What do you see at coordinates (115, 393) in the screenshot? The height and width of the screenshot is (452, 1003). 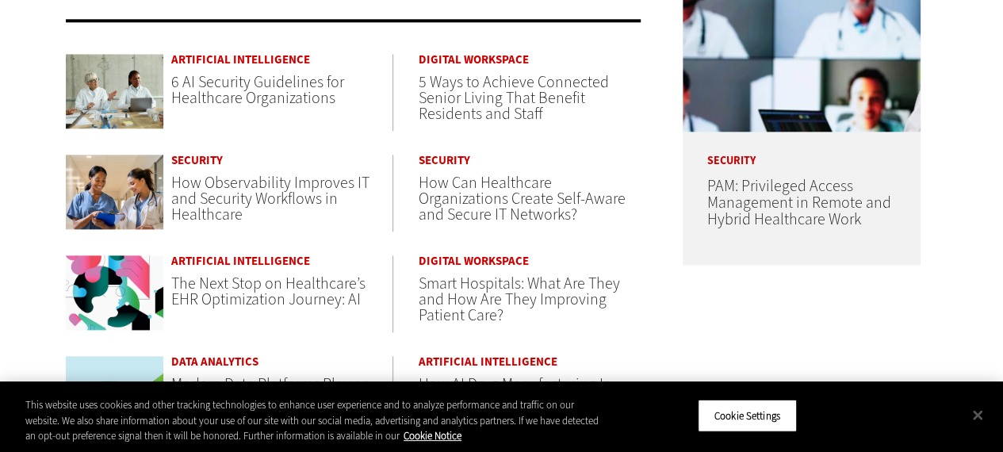 I see `img: illustration of colorful farms and hills` at bounding box center [115, 393].